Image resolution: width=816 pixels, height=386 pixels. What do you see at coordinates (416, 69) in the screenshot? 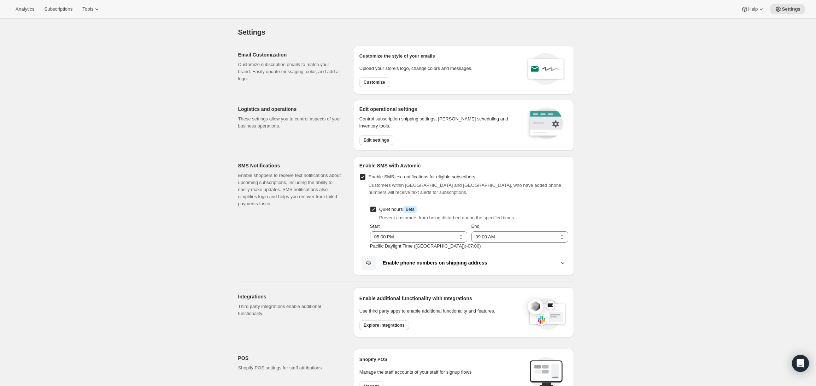
I see `p: Upload your store’s logo, change colors and messages.` at bounding box center [416, 69].